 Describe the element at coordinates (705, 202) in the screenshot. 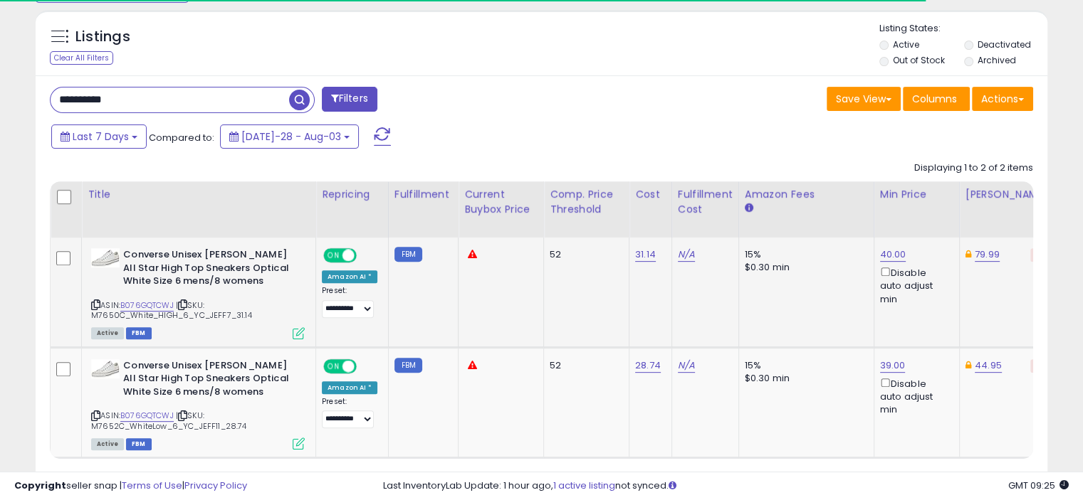

I see `div: Fulfillment Cost` at that location.